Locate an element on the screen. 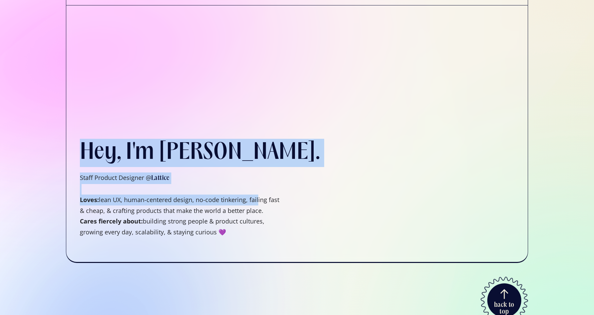 This screenshot has height=315, width=594. img: Icon of Arrow Pointing Up (navigate to top of page) is located at coordinates (505, 294).